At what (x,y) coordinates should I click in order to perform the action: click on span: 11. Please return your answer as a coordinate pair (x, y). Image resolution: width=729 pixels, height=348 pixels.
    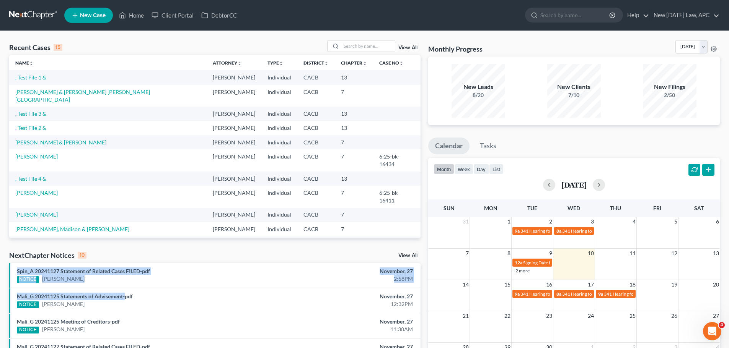
    Looking at the image, I should click on (632, 254).